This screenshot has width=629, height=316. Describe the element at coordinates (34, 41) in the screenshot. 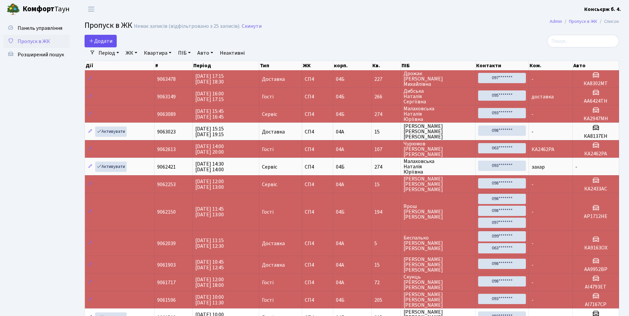

I see `span: Пропуск в ЖК` at that location.